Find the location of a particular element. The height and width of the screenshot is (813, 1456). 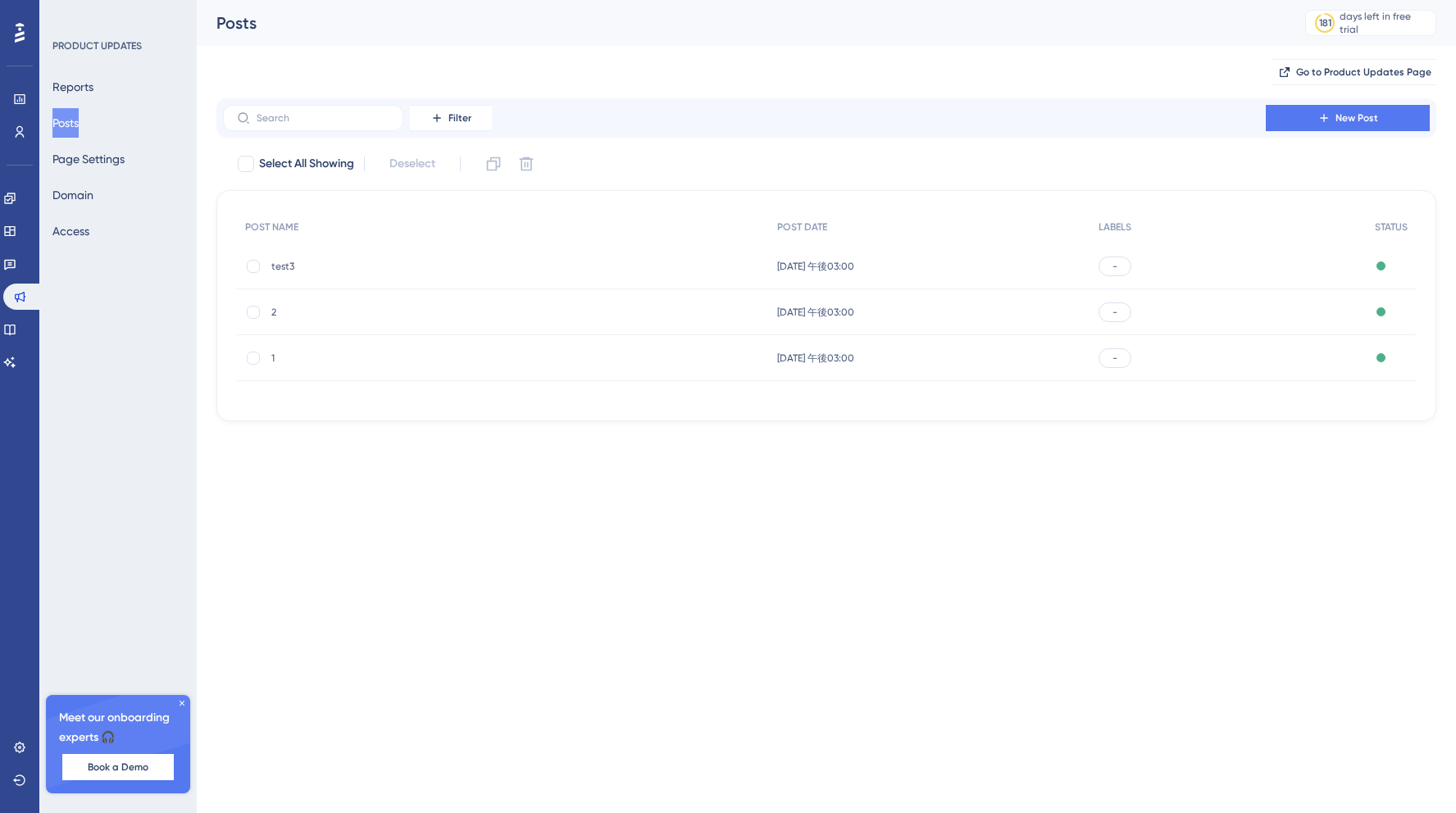

div: Posts is located at coordinates (740, 23).